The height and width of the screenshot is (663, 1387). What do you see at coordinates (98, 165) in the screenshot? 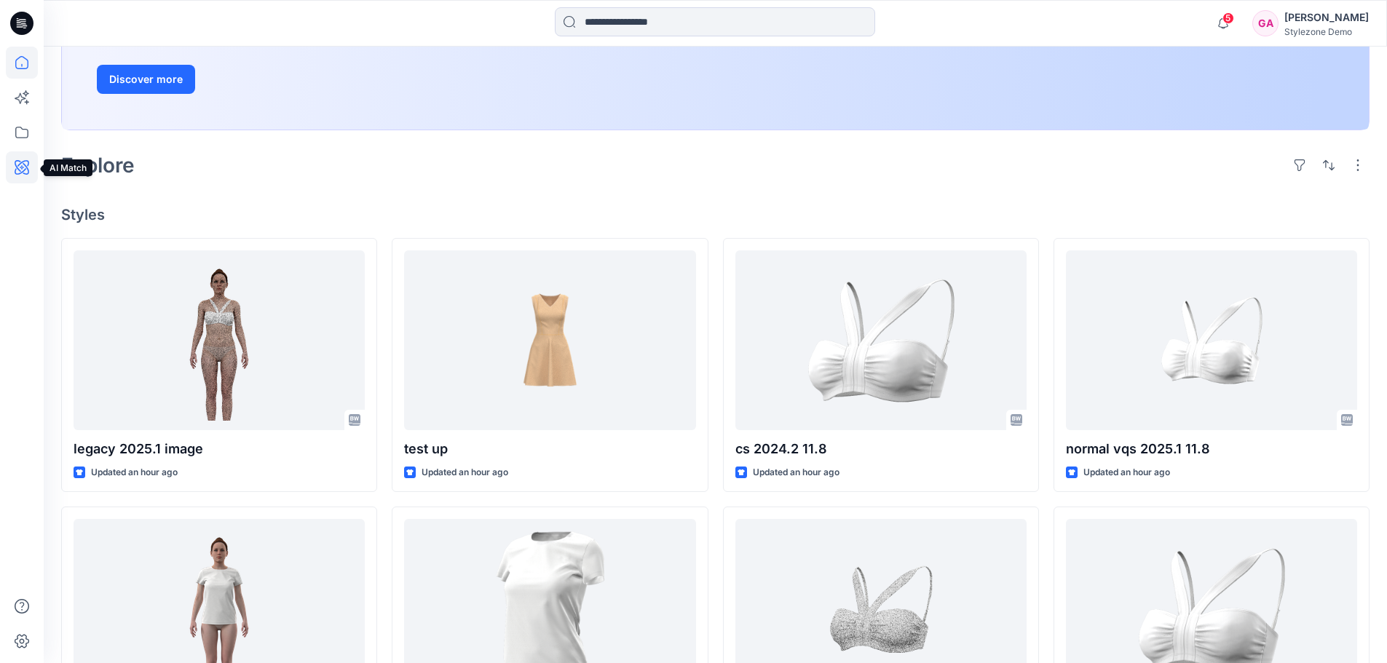
I see `h2: Explore` at bounding box center [98, 165].